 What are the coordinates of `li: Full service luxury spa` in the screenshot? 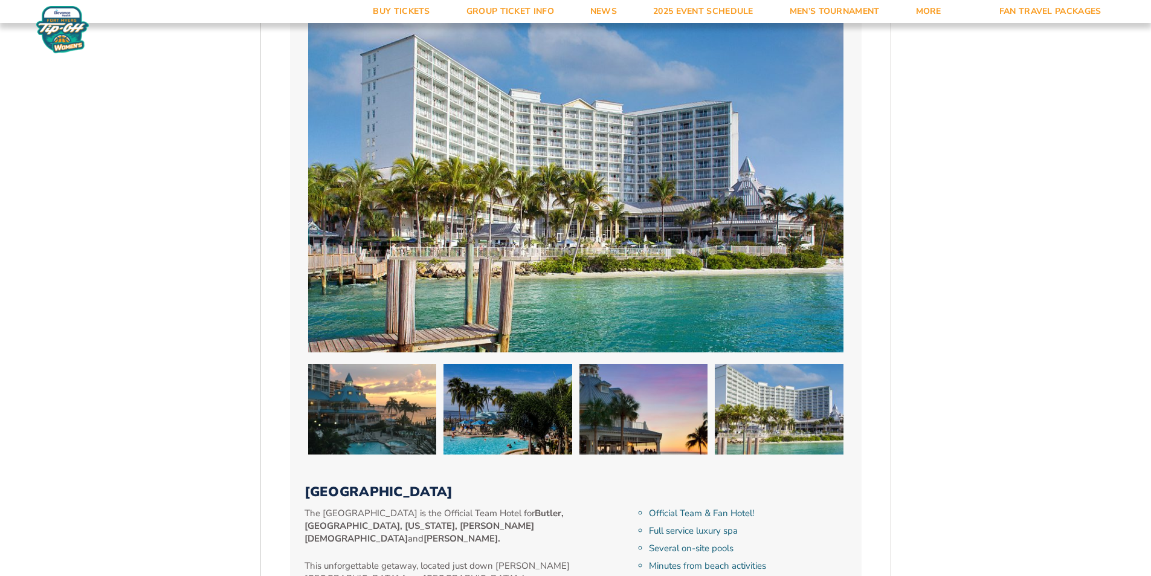 It's located at (748, 531).